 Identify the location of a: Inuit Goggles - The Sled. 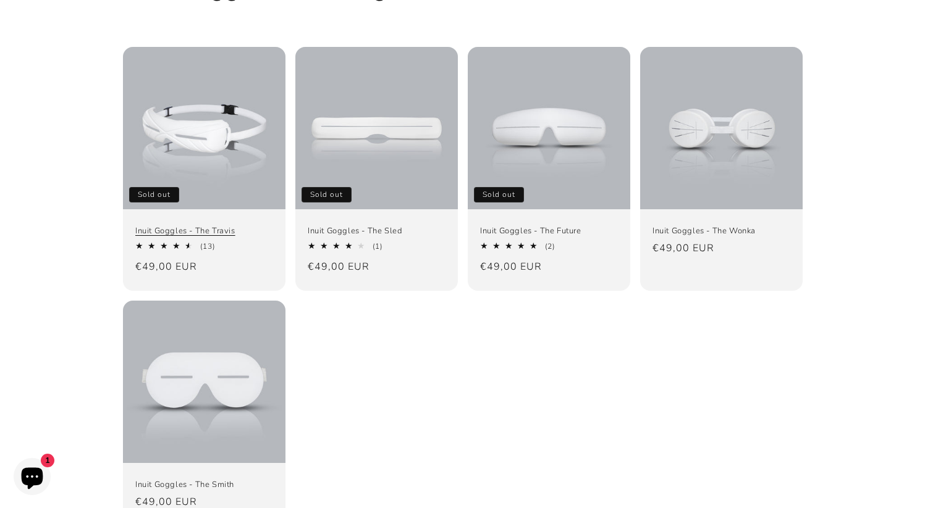
(376, 231).